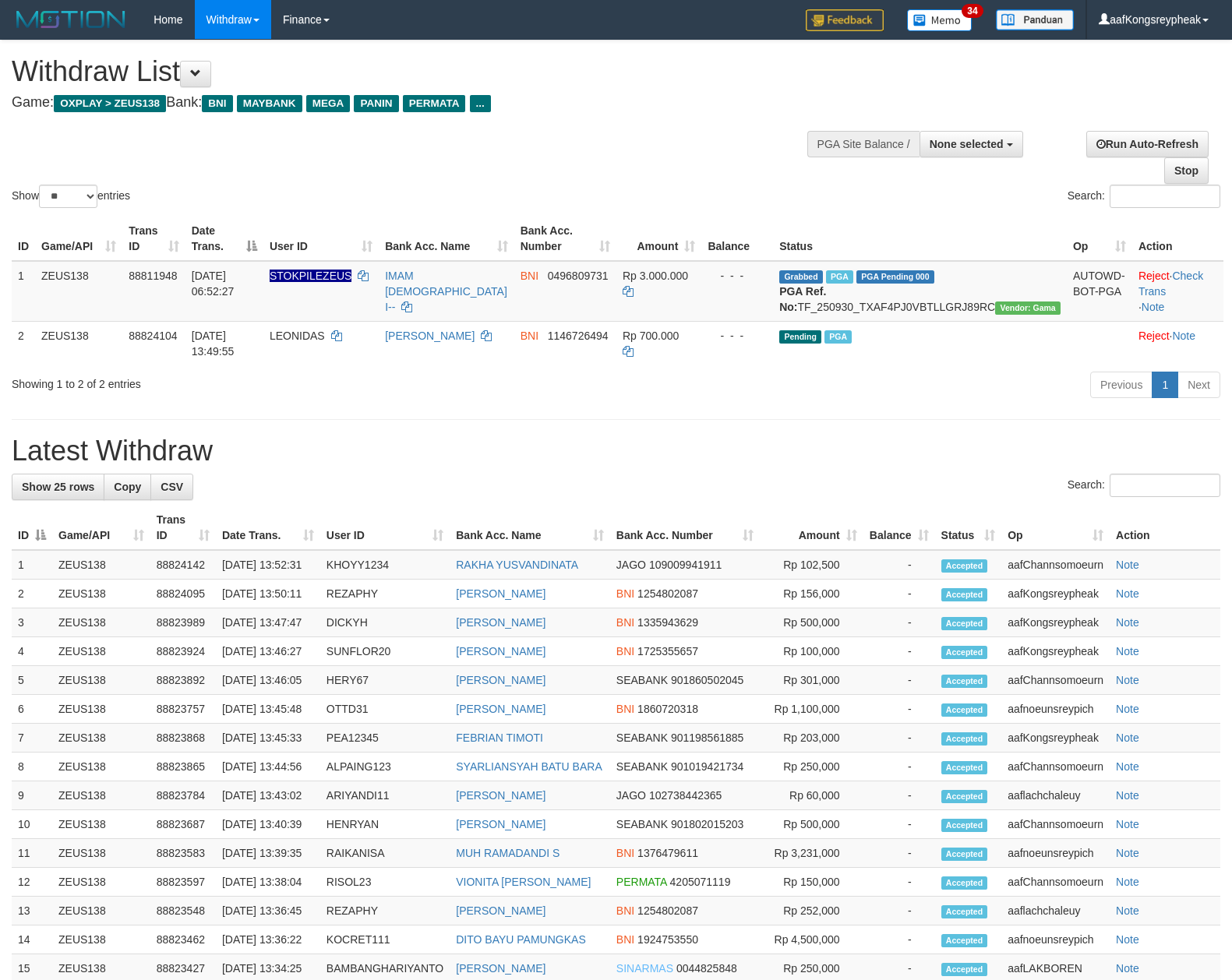 This screenshot has height=980, width=1232. Describe the element at coordinates (500, 738) in the screenshot. I see `a: FEBRIAN TIMOTI` at that location.